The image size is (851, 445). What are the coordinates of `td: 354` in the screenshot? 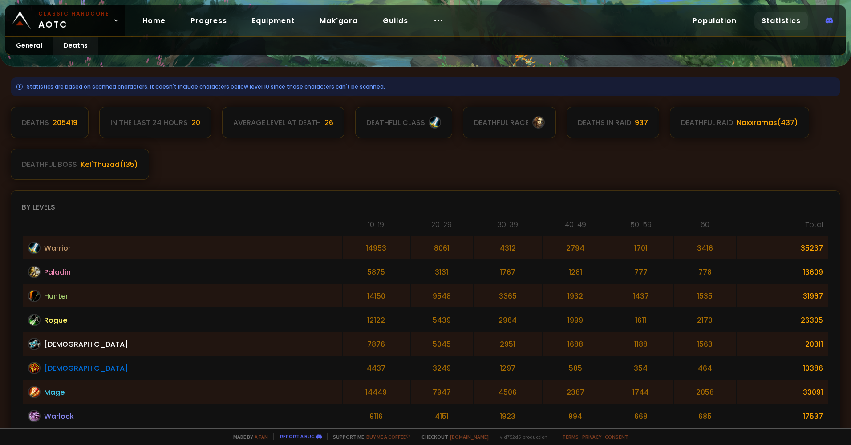 It's located at (640, 368).